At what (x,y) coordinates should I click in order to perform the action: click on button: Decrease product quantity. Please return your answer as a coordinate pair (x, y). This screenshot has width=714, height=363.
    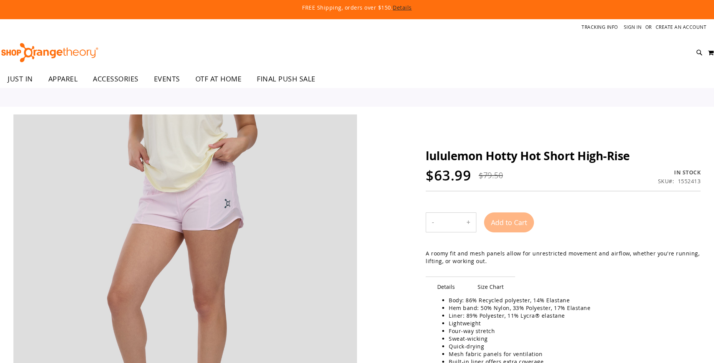
    Looking at the image, I should click on (433, 222).